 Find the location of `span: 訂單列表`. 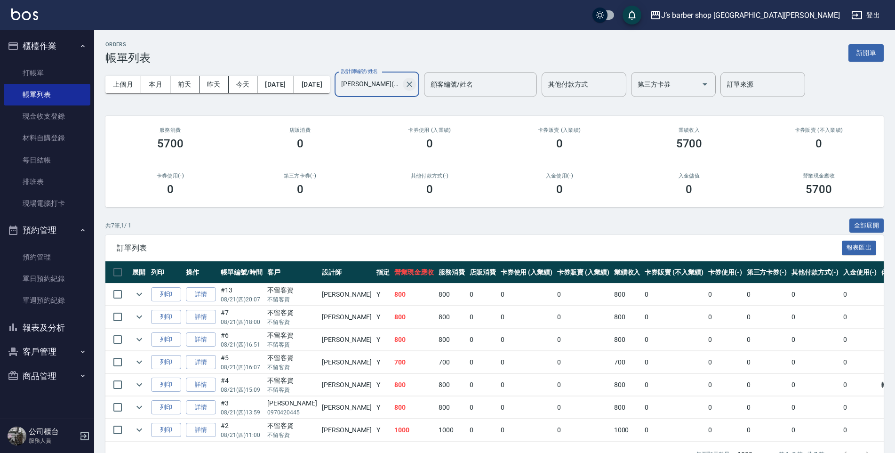

span: 訂單列表 is located at coordinates (479, 248).